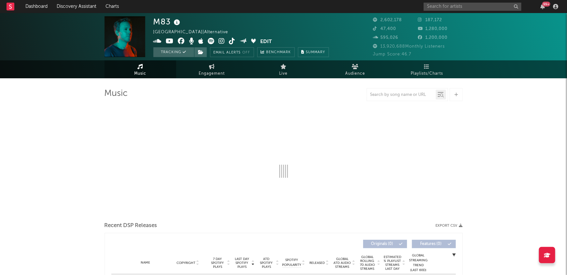 The image size is (567, 275). Describe the element at coordinates (342, 263) in the screenshot. I see `span: Global ATD Audio Streams` at that location.